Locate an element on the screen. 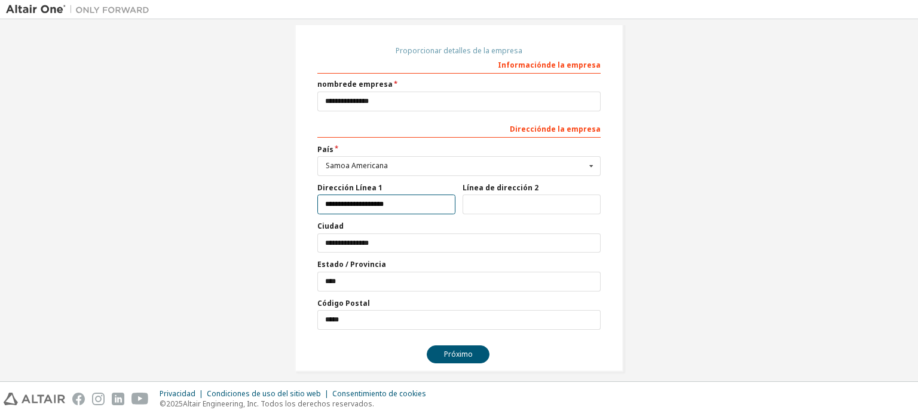 The image size is (918, 416). img: instagram.svg is located at coordinates (98, 398).